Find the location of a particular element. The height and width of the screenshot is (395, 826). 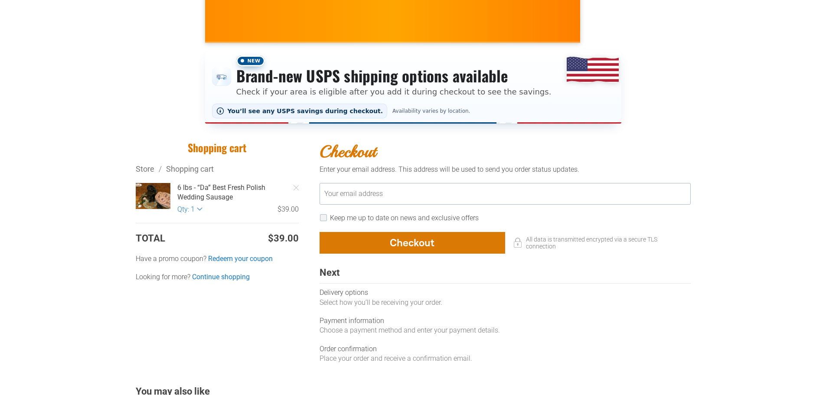

p: Check if your area is eligible after you add it during checkout to see the savings. is located at coordinates (394, 92).